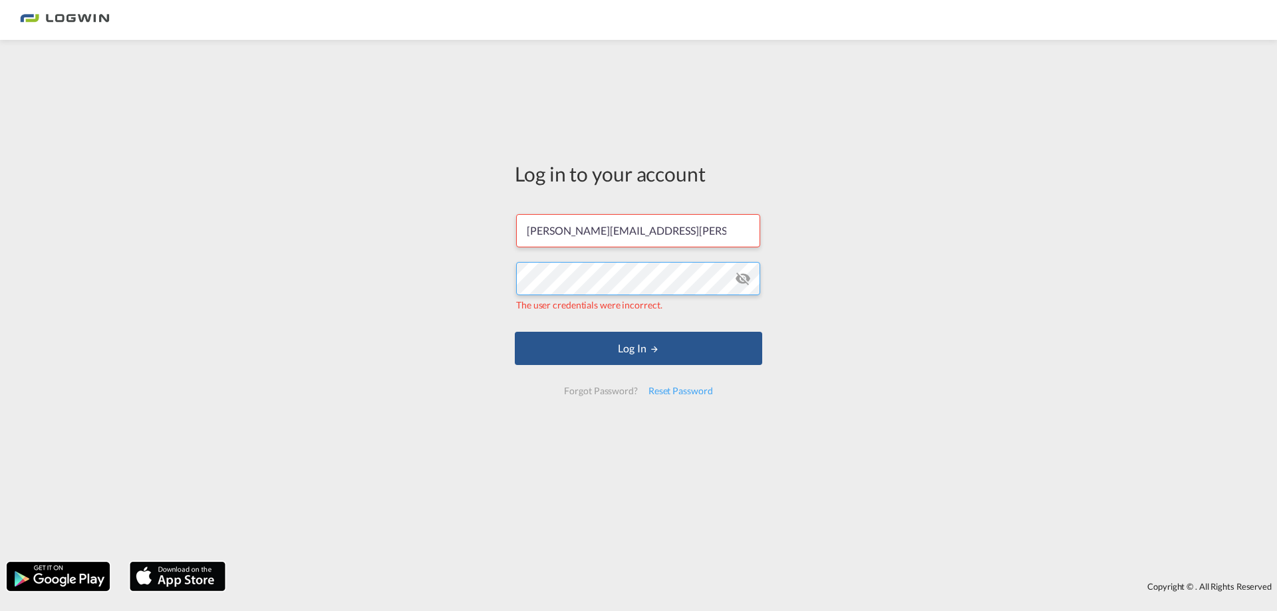 Image resolution: width=1277 pixels, height=611 pixels. Describe the element at coordinates (638, 348) in the screenshot. I see `button: LOGIN` at that location.